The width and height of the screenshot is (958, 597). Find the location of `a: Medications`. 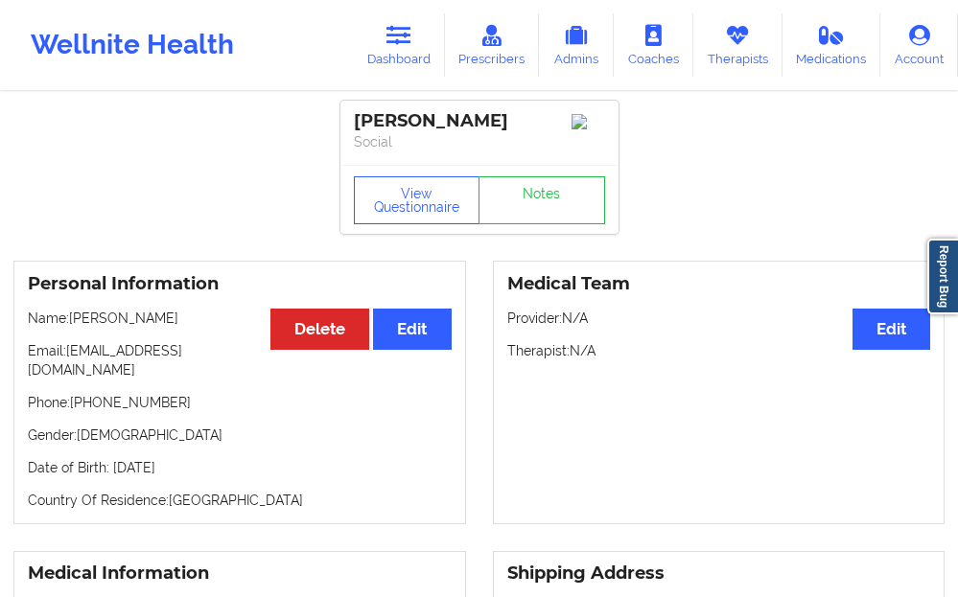

a: Medications is located at coordinates (831, 45).